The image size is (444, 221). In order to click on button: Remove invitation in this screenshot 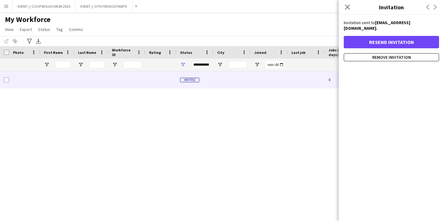, I will do `click(391, 57)`.